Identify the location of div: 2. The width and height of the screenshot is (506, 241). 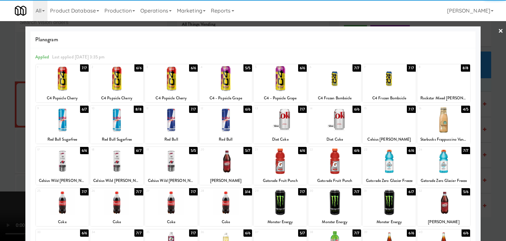
(104, 67).